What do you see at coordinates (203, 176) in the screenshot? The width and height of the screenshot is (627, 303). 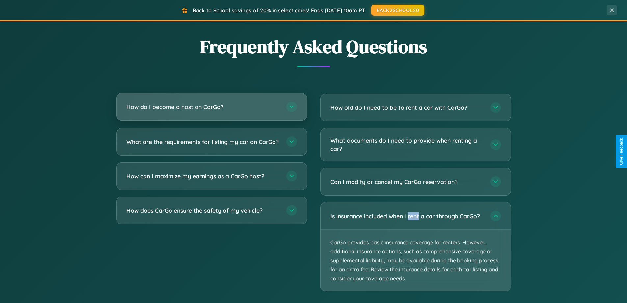 I see `h3: How can I maximize my earnings as a CarGo host?` at bounding box center [203, 176].